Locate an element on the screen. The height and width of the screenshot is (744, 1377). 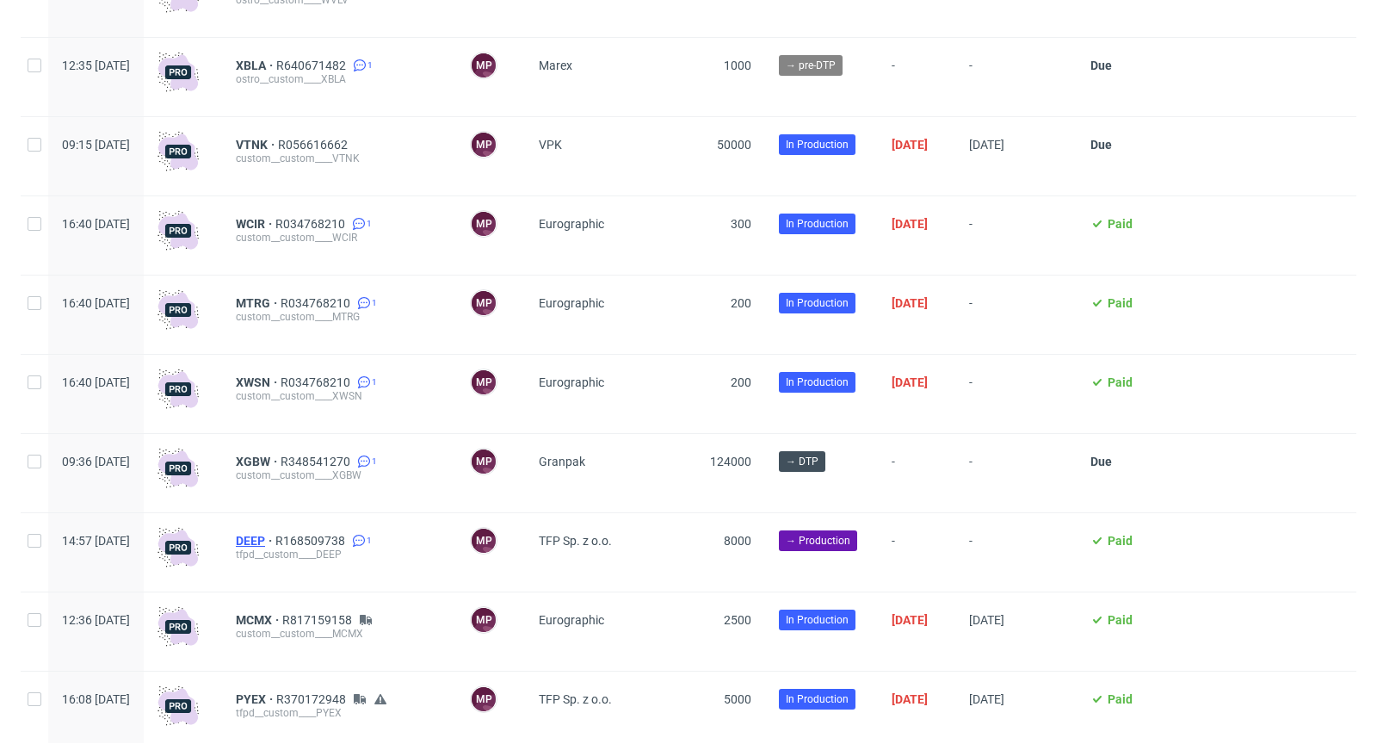
span: 2500 is located at coordinates (738, 620).